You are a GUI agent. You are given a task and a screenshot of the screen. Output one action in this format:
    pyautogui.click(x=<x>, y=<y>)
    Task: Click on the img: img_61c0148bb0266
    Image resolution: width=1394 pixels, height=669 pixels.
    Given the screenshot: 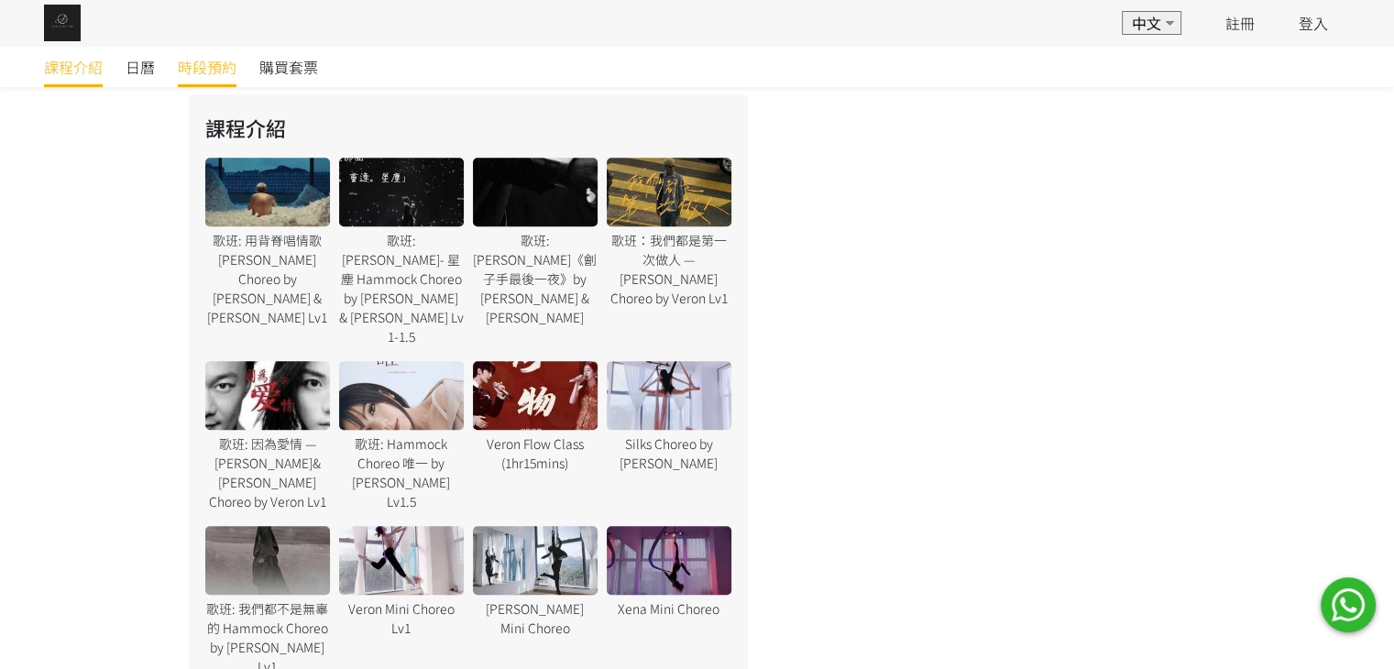 What is the action you would take?
    pyautogui.click(x=62, y=23)
    